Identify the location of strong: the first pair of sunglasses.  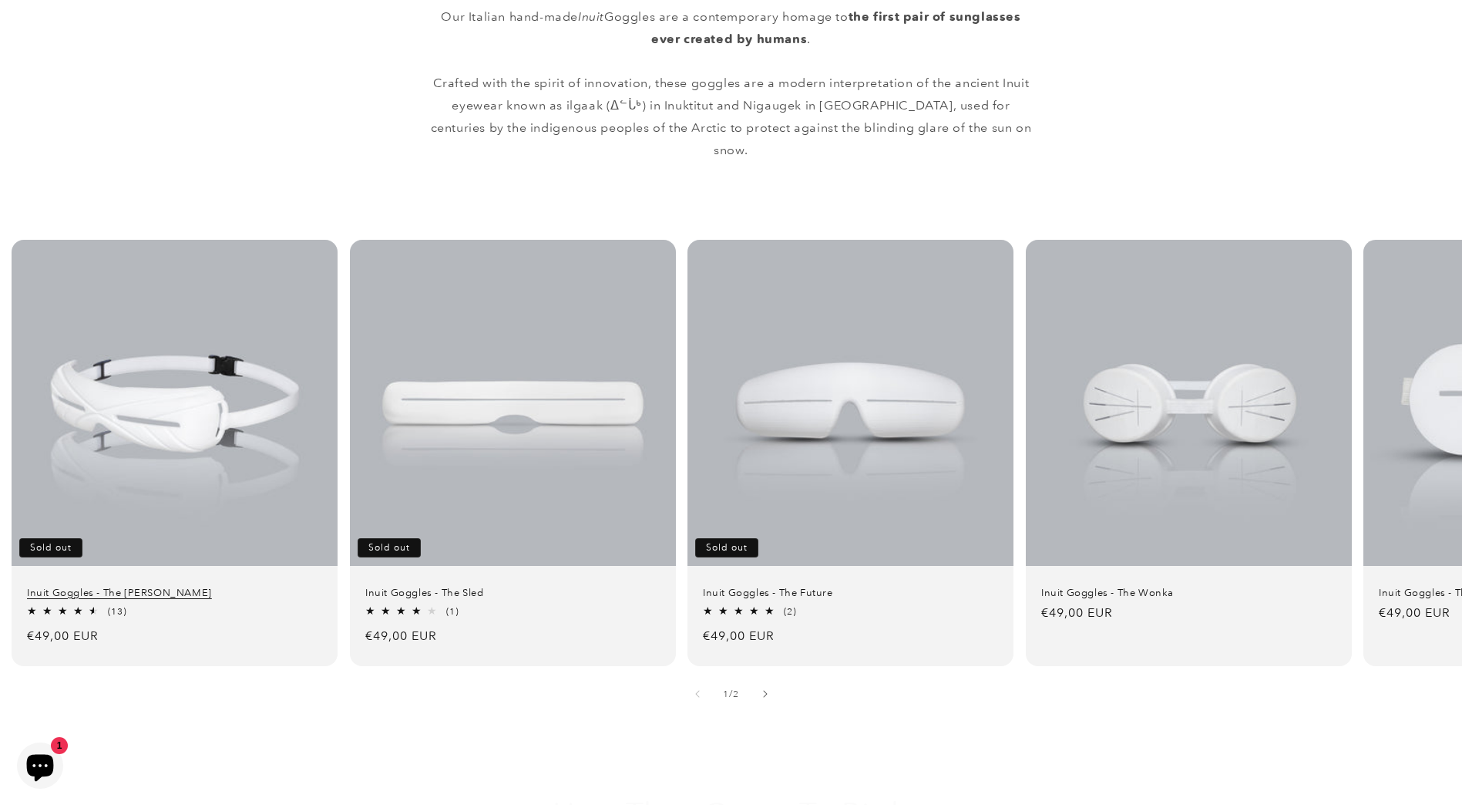
(935, 16).